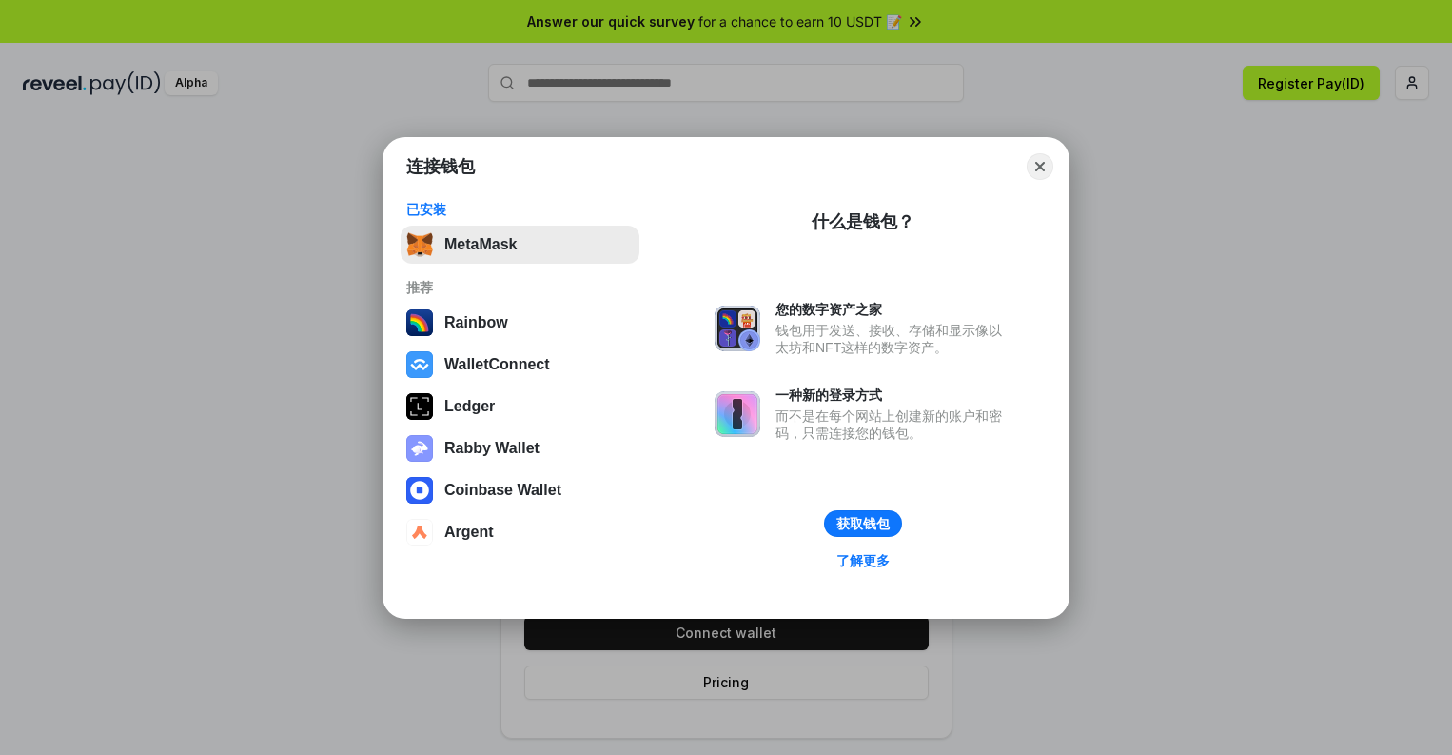 This screenshot has height=755, width=1452. Describe the element at coordinates (863, 523) in the screenshot. I see `div: 获取钱包` at that location.